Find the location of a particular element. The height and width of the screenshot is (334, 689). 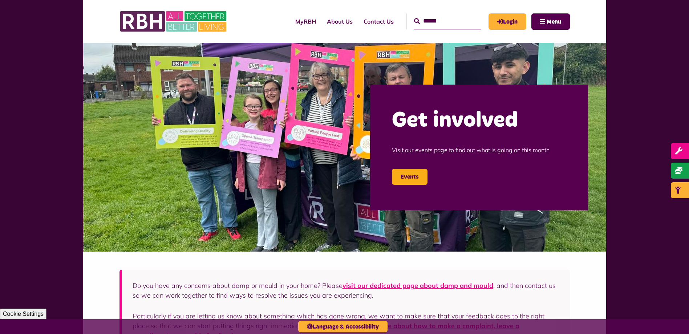

img: Image (22) is located at coordinates (345, 147).